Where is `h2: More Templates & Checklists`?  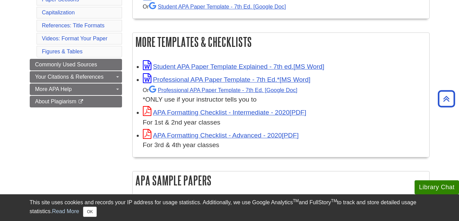
h2: More Templates & Checklists is located at coordinates (281, 42).